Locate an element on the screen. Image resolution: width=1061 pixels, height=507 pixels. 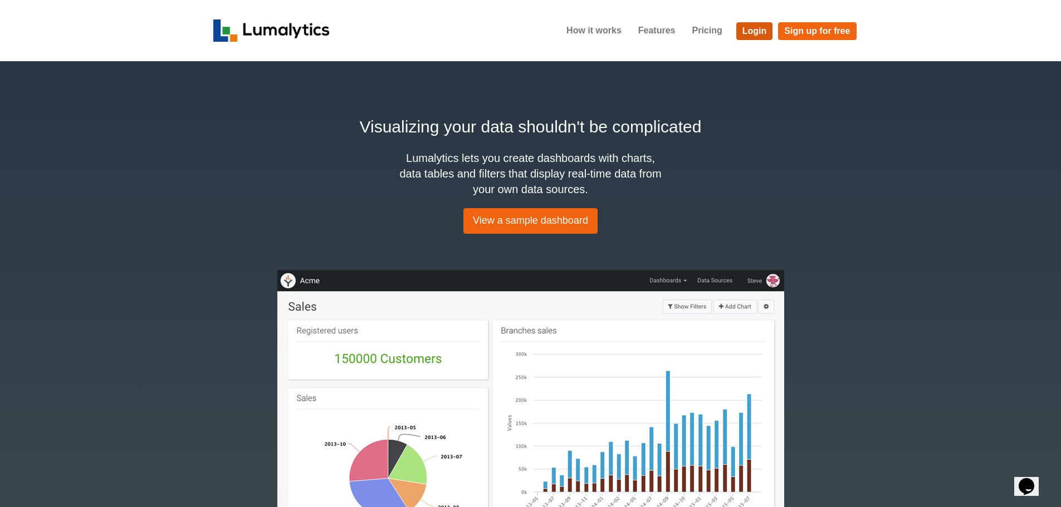
a: Features is located at coordinates (656, 31).